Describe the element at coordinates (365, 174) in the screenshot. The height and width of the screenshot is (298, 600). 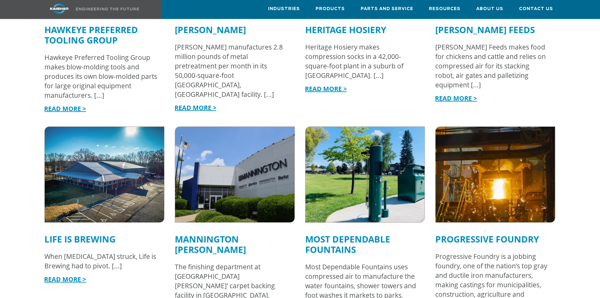
I see `img: dependable water fountains` at that location.